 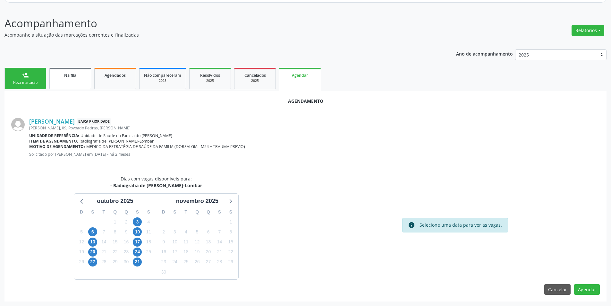 What do you see at coordinates (137, 222) in the screenshot?
I see `span: sexta-feira, 3 de outubro de 2025` at bounding box center [137, 222].